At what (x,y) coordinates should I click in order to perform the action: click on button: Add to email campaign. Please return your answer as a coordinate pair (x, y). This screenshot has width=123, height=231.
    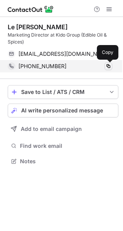
    Looking at the image, I should click on (63, 129).